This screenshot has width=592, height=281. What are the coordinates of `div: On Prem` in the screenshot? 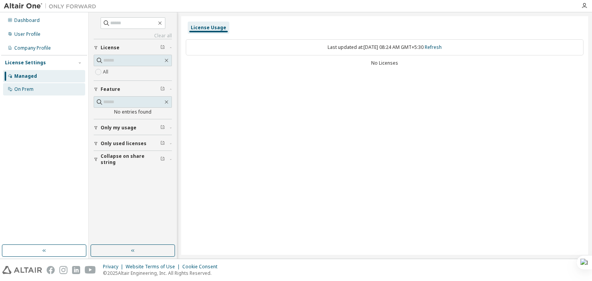 It's located at (24, 89).